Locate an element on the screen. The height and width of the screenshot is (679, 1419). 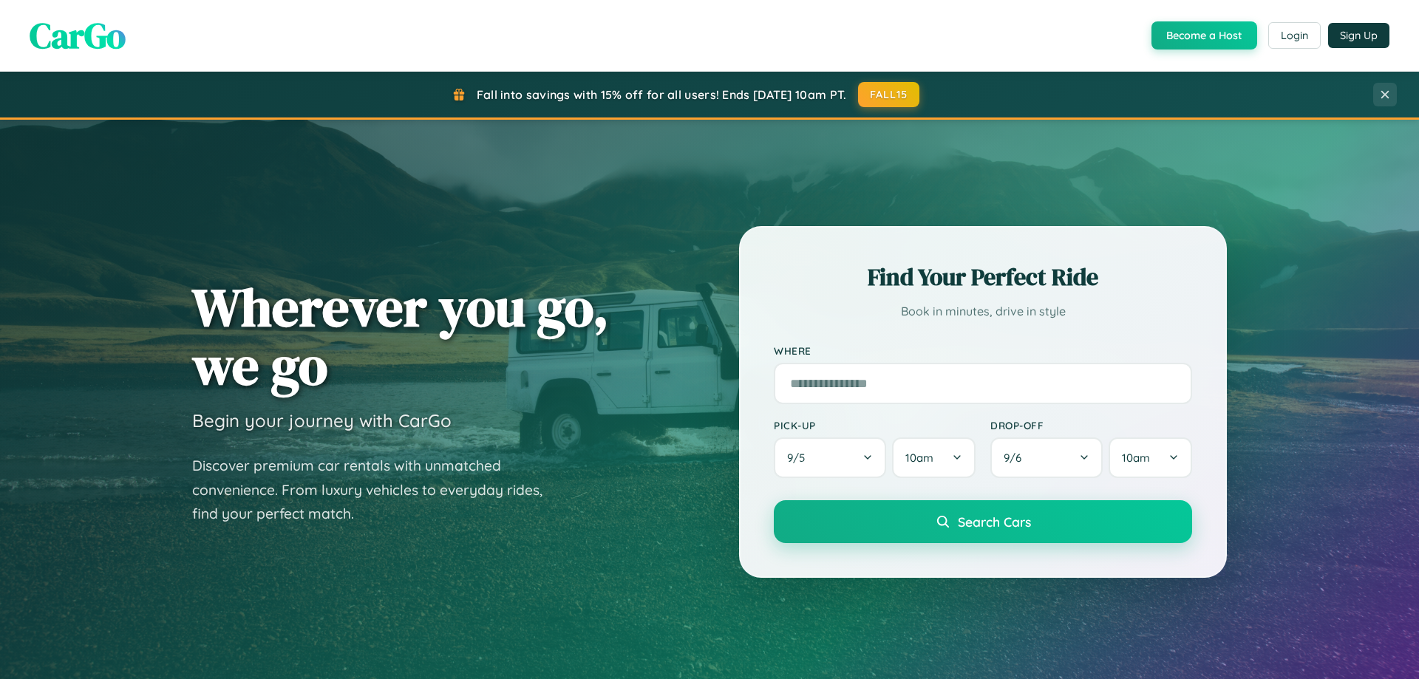
button: FALL15 is located at coordinates (889, 95).